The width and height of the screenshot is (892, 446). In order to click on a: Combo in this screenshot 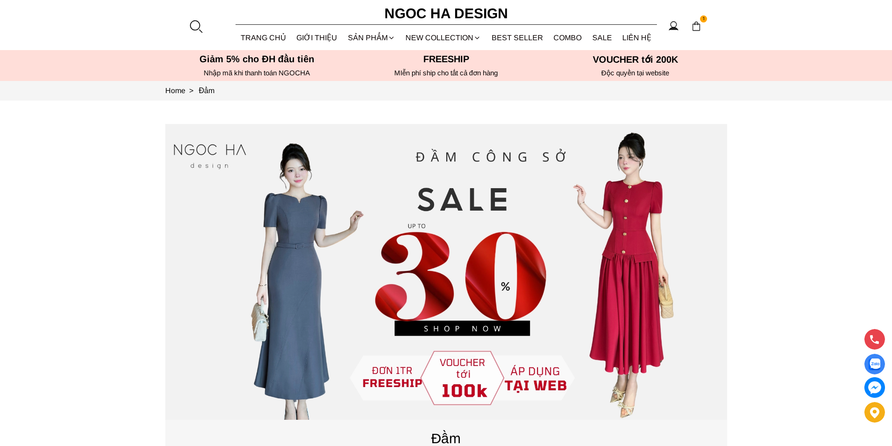, I will do `click(567, 37)`.